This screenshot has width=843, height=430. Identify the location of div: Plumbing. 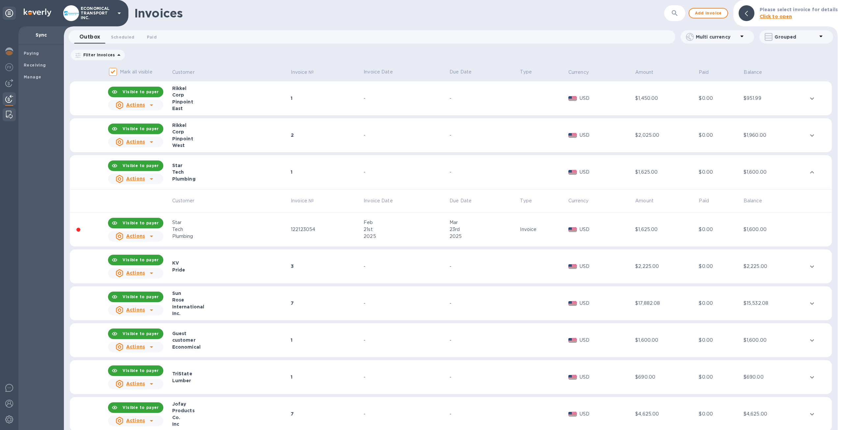
(230, 179).